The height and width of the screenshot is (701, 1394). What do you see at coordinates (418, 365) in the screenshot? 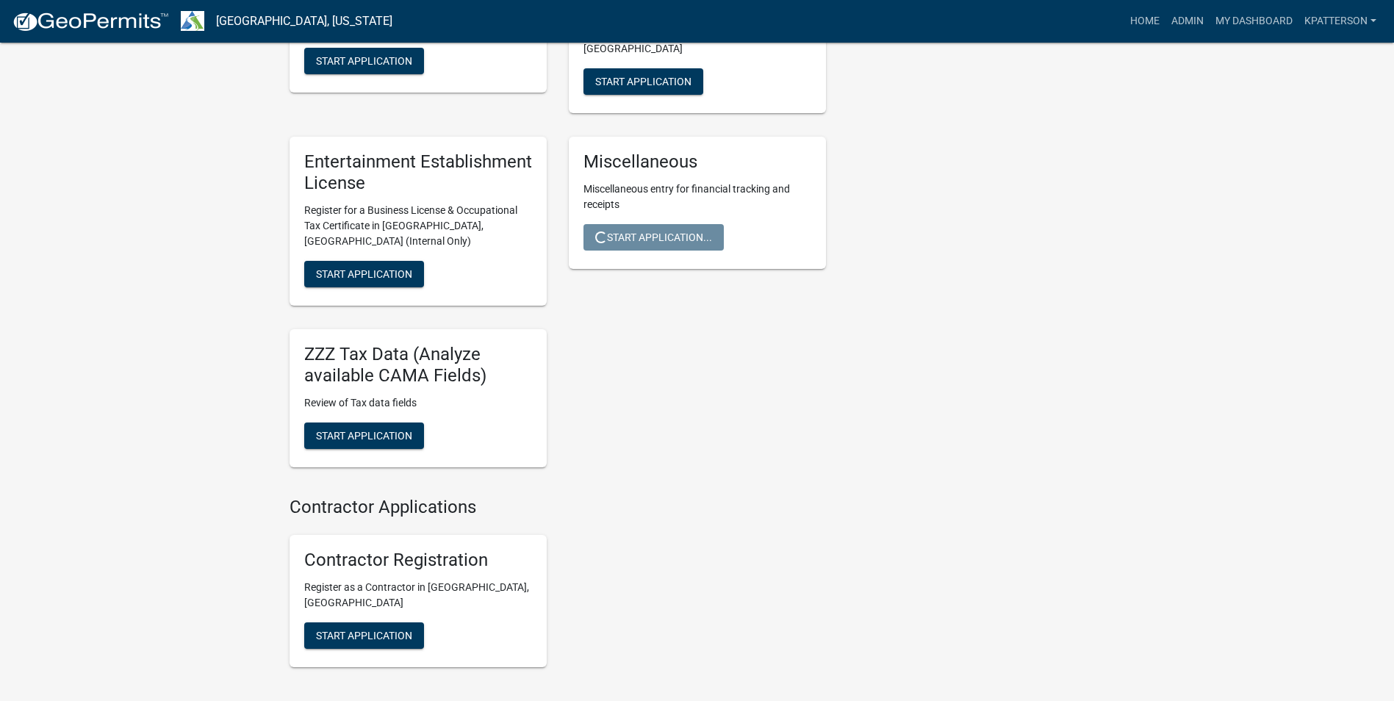
I see `h5: ZZZ Tax Data (Analyze available CAMA Fields)` at bounding box center [418, 365].